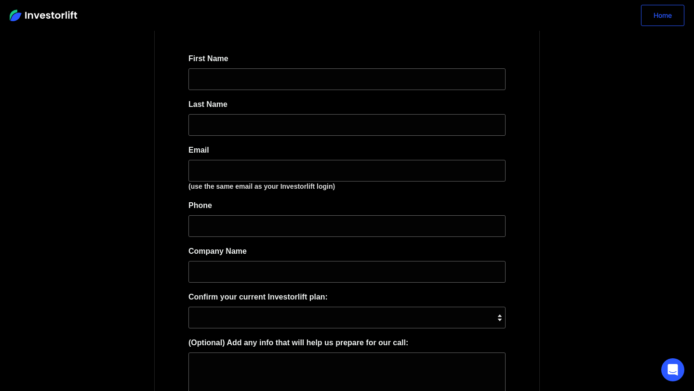 This screenshot has width=694, height=391. Describe the element at coordinates (298, 343) in the screenshot. I see `span: (Optional) Add any info that will help us prepare for our call:` at that location.